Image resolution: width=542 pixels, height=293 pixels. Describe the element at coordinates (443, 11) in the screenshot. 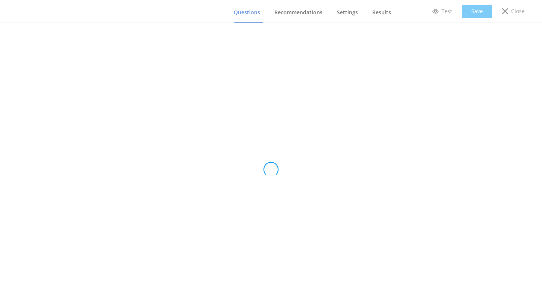

I see `a: Test` at that location.